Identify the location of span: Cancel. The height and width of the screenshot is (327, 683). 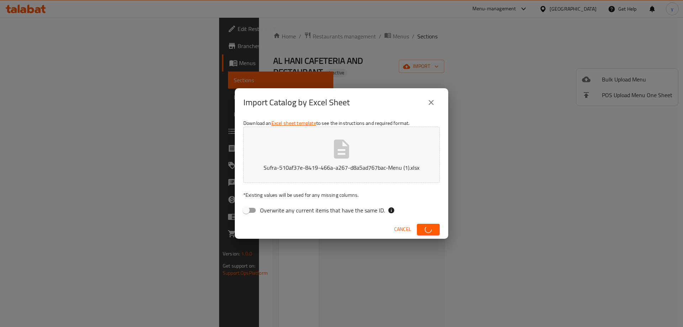
(402, 229).